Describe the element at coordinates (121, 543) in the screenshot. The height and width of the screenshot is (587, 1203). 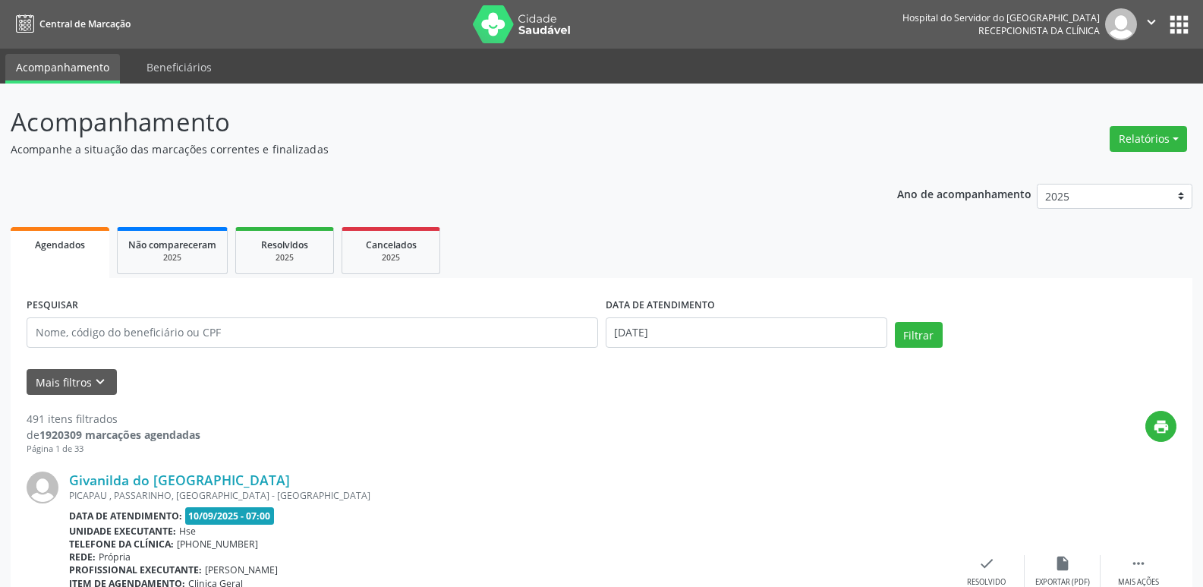
I see `b: Telefone da clínica:` at that location.